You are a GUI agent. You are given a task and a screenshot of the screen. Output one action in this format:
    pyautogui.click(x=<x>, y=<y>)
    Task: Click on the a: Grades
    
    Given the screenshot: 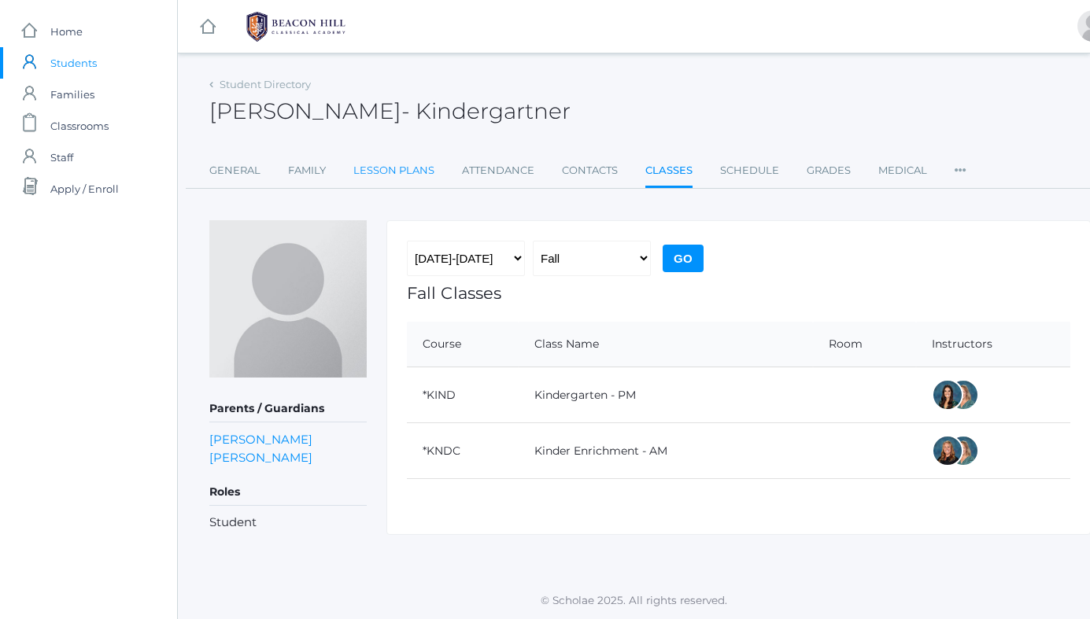 What is the action you would take?
    pyautogui.click(x=828, y=171)
    